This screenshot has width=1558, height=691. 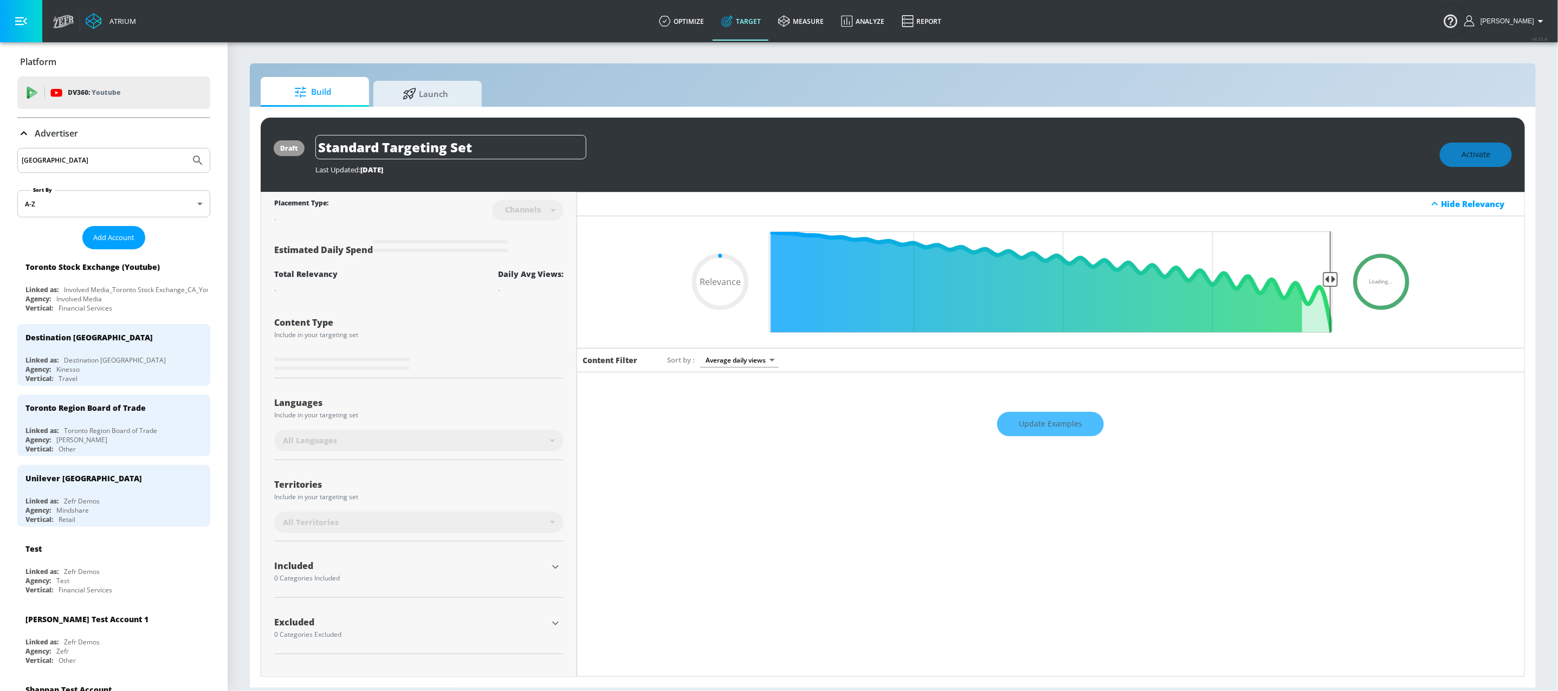 I want to click on div: 0 Categories Excluded, so click(x=411, y=635).